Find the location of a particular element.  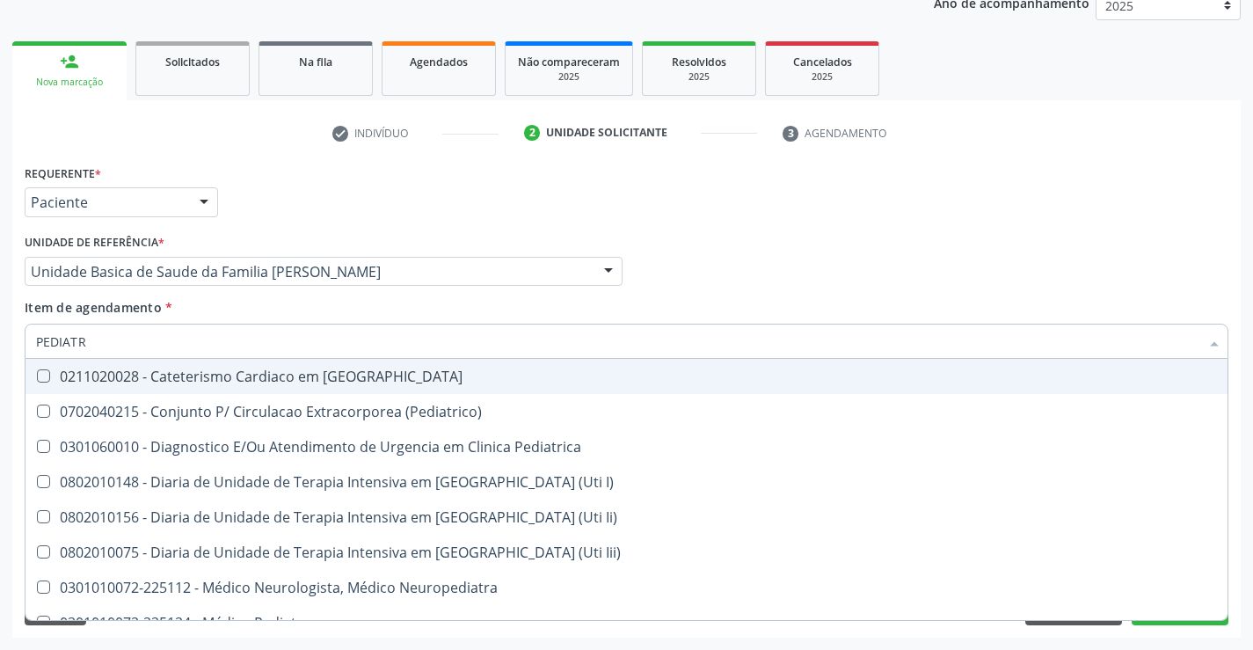

div: 0702040215 - Conjunto P/ Circulacao Extracorporea (Pediatrico) is located at coordinates (626, 411).